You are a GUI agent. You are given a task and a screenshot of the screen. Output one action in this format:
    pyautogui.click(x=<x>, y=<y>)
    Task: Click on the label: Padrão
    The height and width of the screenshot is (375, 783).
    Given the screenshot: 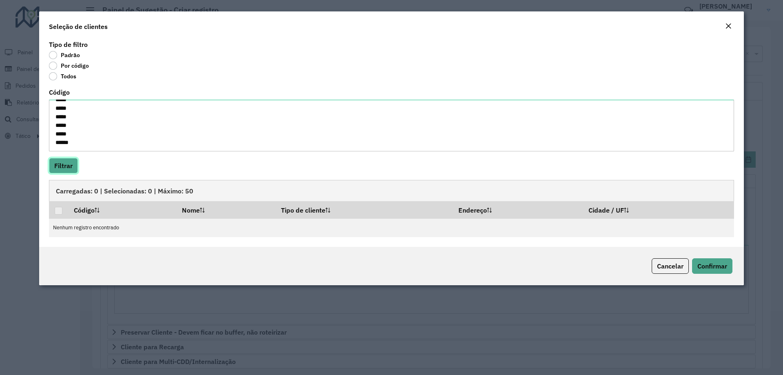 What is the action you would take?
    pyautogui.click(x=64, y=55)
    